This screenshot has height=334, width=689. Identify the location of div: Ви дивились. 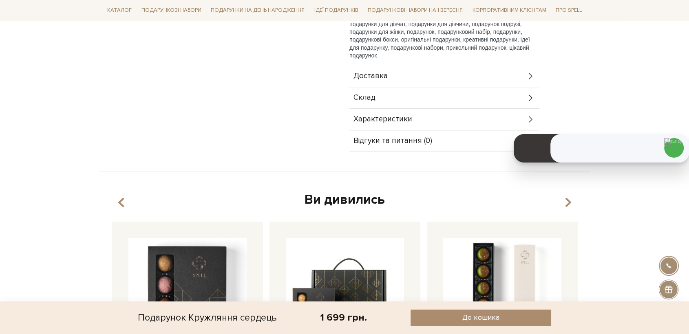
(345, 200).